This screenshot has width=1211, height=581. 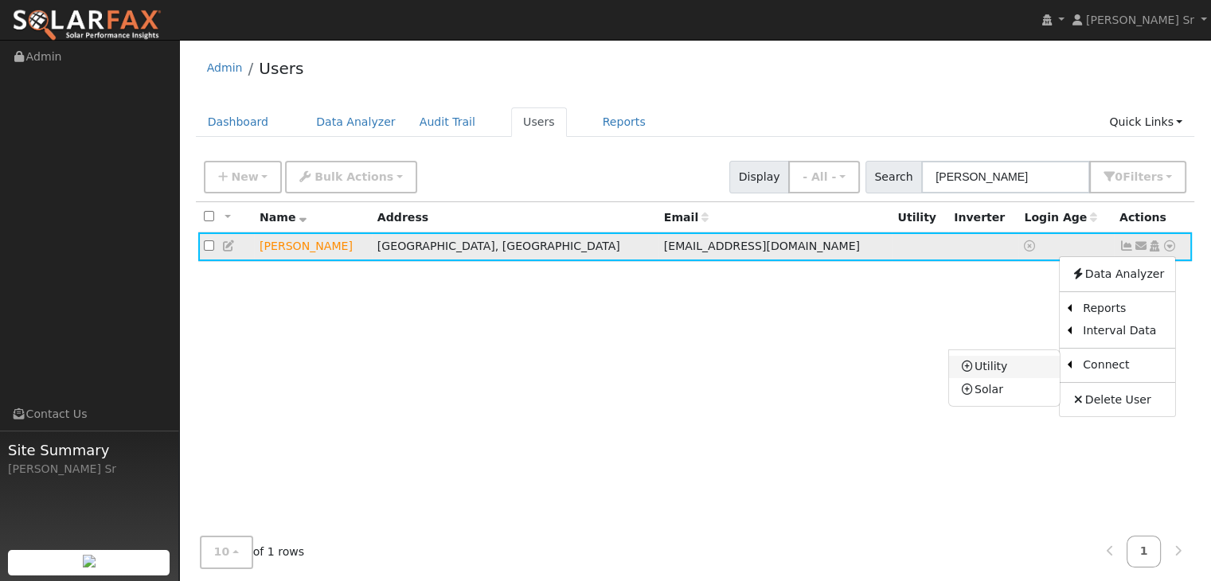 I want to click on input: Search, so click(x=1006, y=177).